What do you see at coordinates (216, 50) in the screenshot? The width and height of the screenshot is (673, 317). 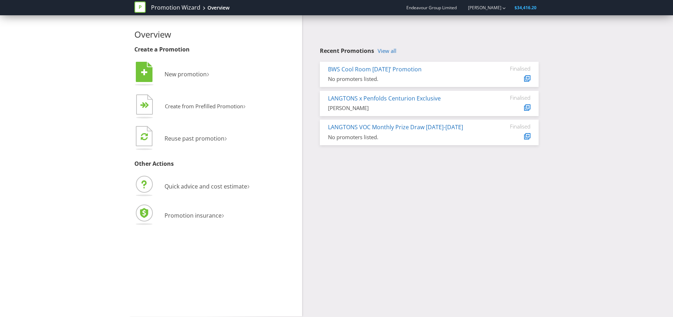 I see `h3: Create a Promotion` at bounding box center [216, 50].